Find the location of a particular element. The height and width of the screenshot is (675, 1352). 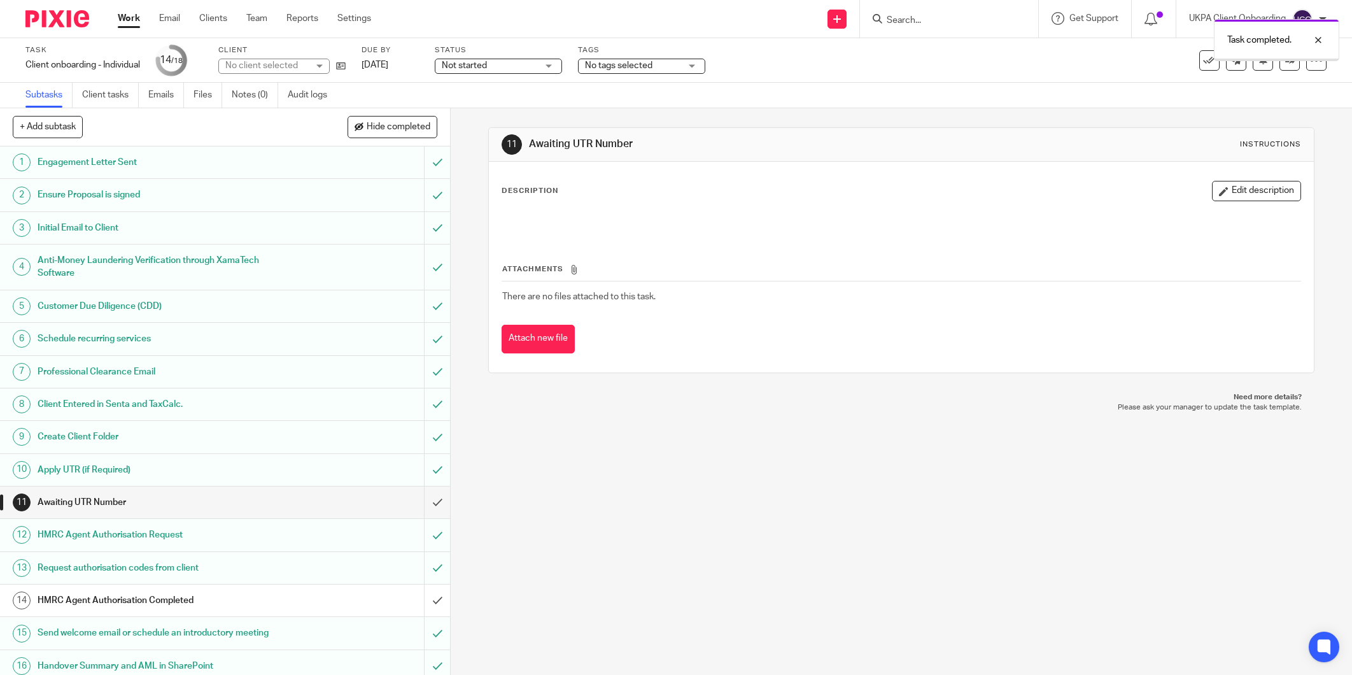

button: + Add subtask is located at coordinates (48, 127).